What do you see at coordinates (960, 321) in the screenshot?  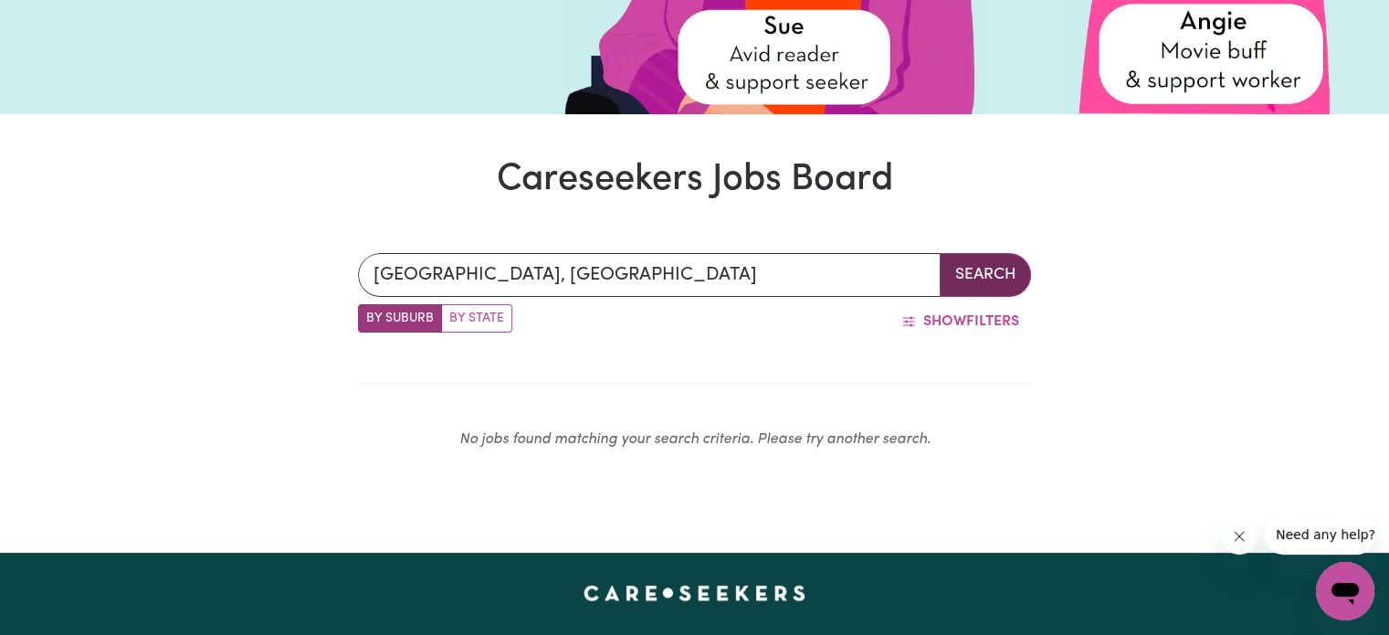 I see `button: ShowFilters` at bounding box center [960, 321].